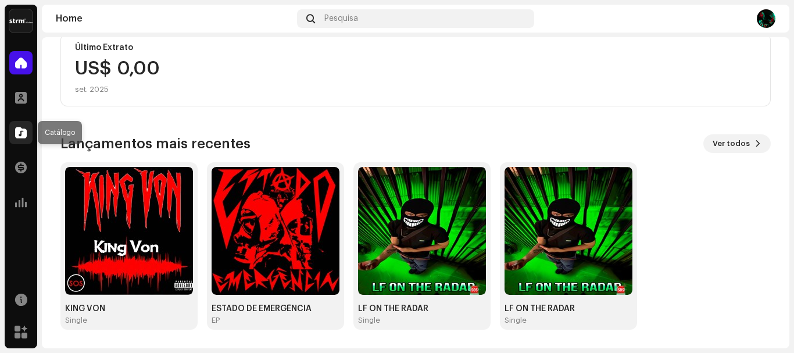 Image resolution: width=794 pixels, height=353 pixels. Describe the element at coordinates (92, 89) in the screenshot. I see `div: set. 2025` at that location.